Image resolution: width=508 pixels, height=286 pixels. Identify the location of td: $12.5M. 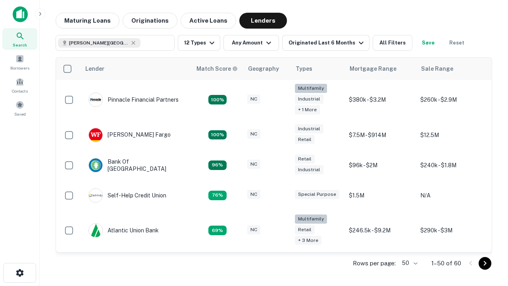
(452, 135).